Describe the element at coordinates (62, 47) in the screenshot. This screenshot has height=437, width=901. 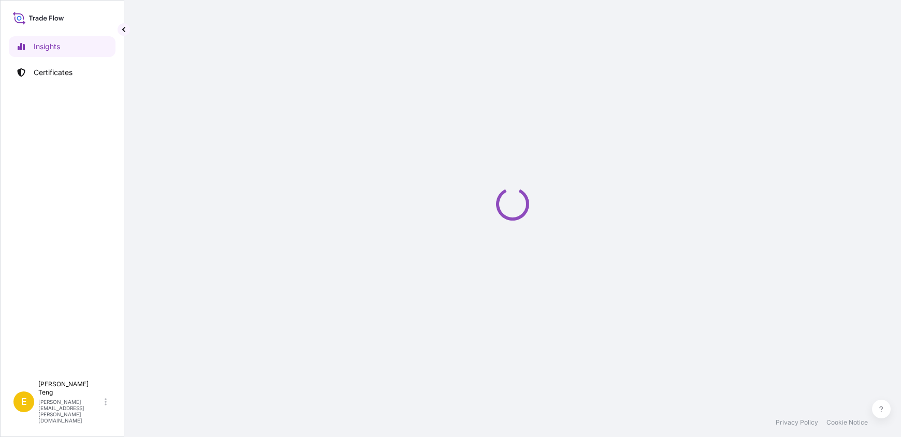
I see `a: Insights` at that location.